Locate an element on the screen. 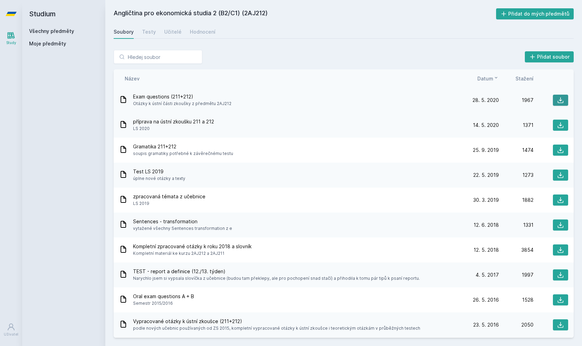  div: Testy is located at coordinates (149, 32).